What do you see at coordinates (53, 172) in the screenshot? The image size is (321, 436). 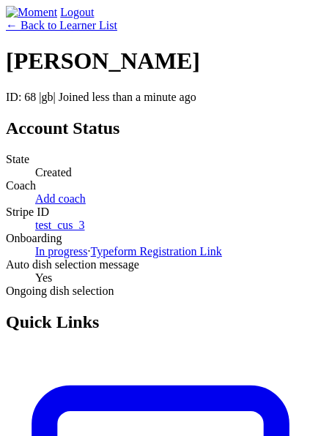 I see `span: Created` at bounding box center [53, 172].